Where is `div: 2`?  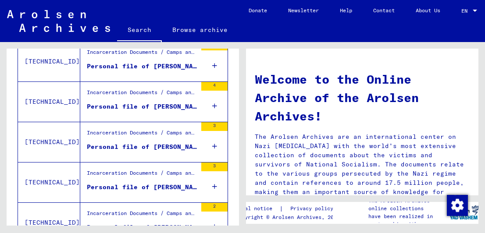
div: 2 is located at coordinates (214, 207).